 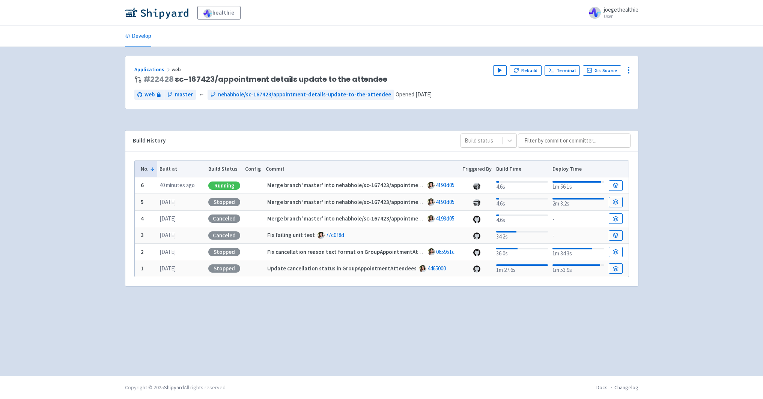 What do you see at coordinates (578, 252) in the screenshot?
I see `div: 1m 34.3s` at bounding box center [578, 252].